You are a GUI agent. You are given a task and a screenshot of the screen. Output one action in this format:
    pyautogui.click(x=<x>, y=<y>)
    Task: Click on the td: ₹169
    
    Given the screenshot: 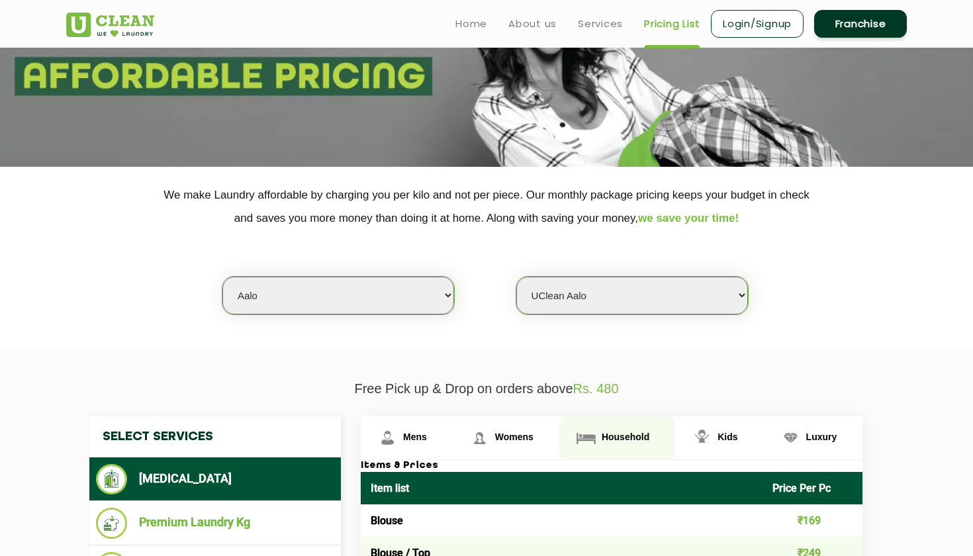 What is the action you would take?
    pyautogui.click(x=813, y=520)
    